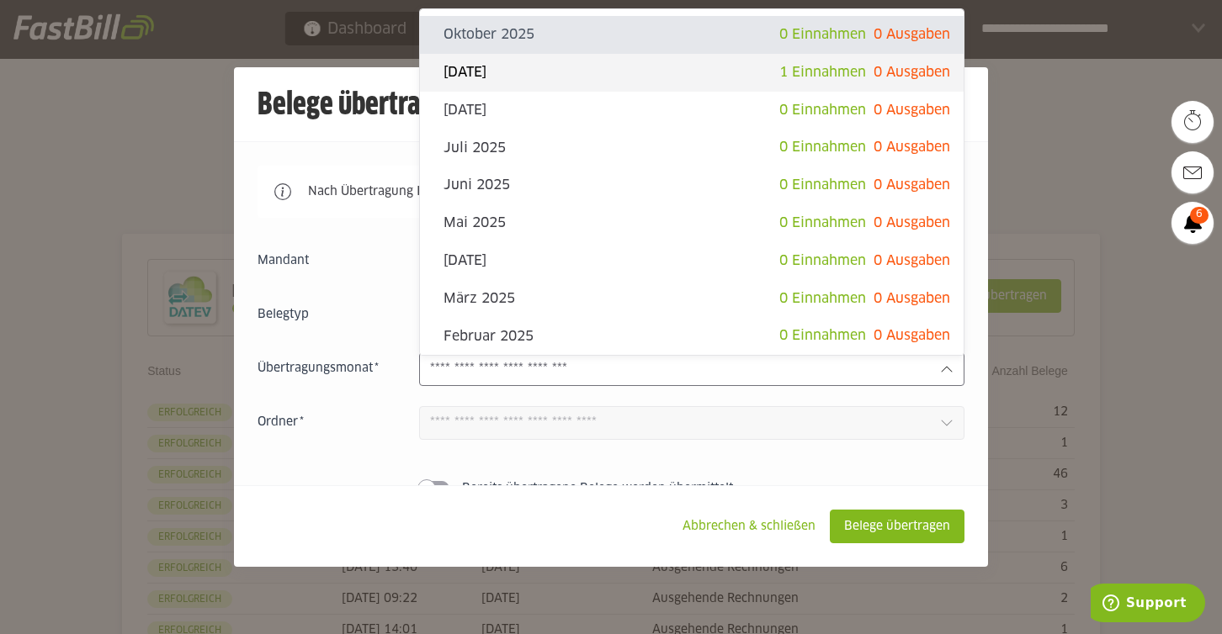 The image size is (1222, 634). Describe the element at coordinates (692, 34) in the screenshot. I see `sl-option: Oktober 2025` at that location.